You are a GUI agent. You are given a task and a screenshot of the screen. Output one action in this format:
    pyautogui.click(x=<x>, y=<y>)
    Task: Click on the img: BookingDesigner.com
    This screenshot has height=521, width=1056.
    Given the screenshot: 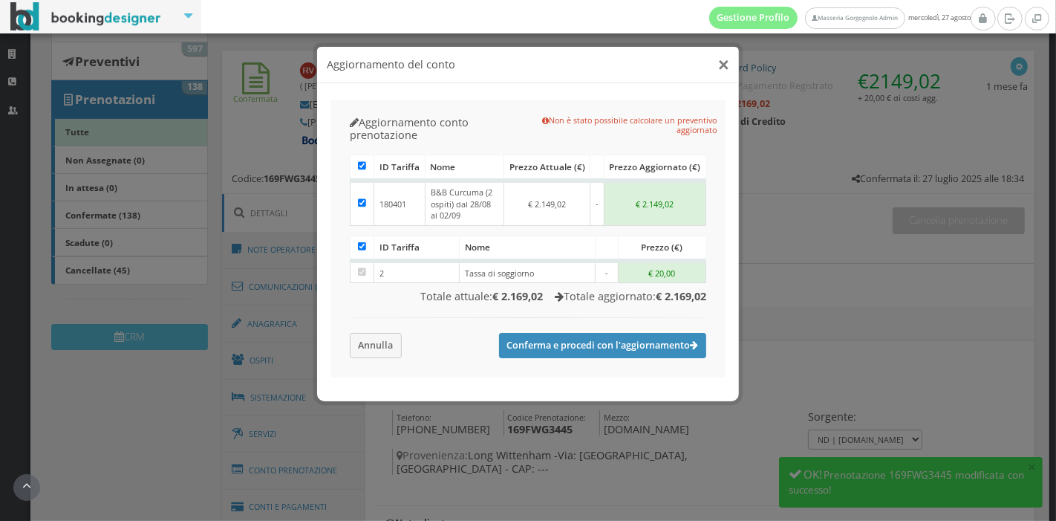 What is the action you would take?
    pyautogui.click(x=85, y=16)
    